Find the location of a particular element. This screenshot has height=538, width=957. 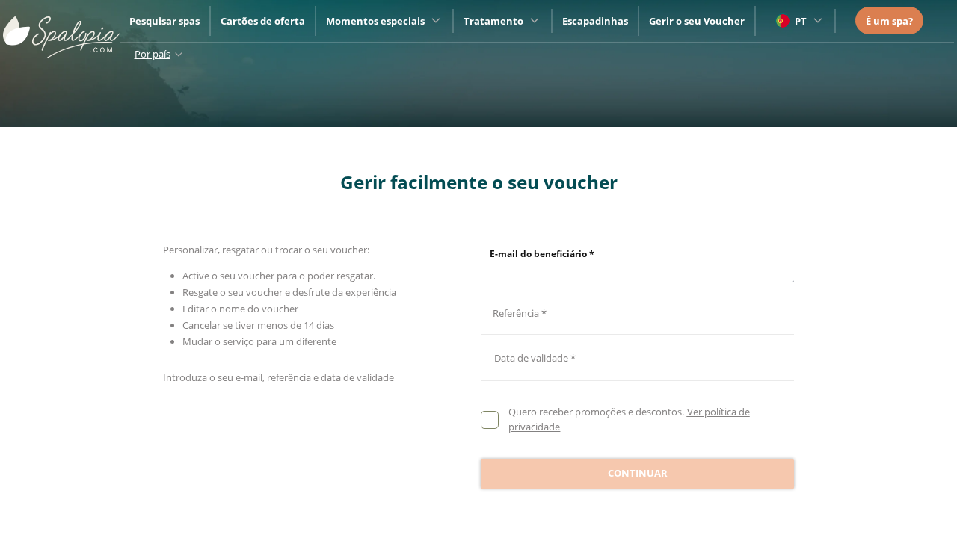

span: Cancelar se tiver menos de 14 dias is located at coordinates (258, 325).